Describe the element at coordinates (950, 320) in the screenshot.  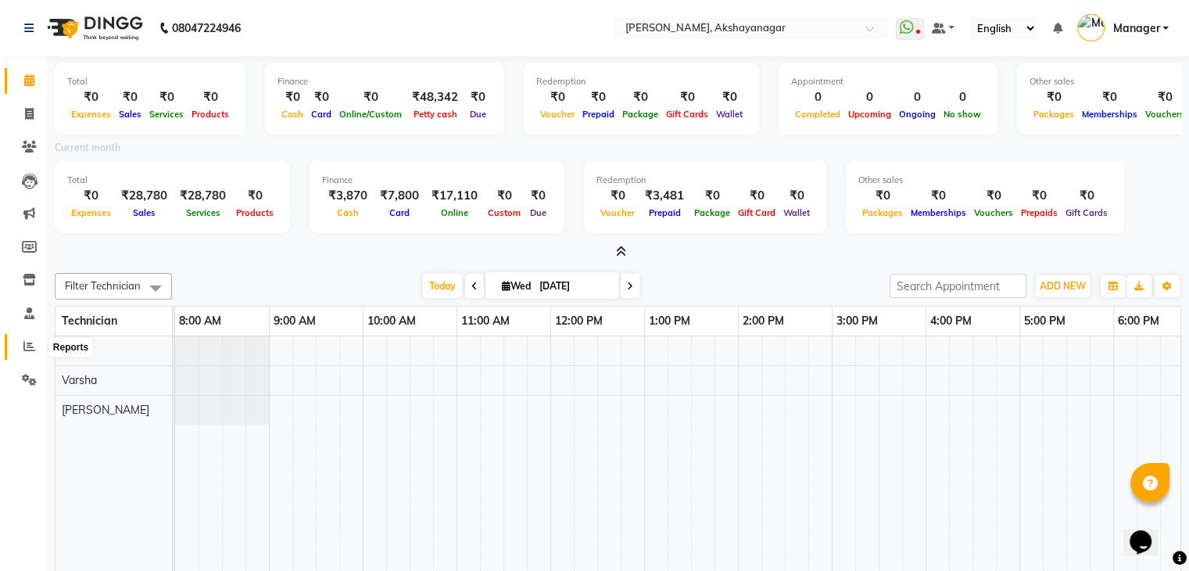
I see `a: 4:00 PM` at that location.